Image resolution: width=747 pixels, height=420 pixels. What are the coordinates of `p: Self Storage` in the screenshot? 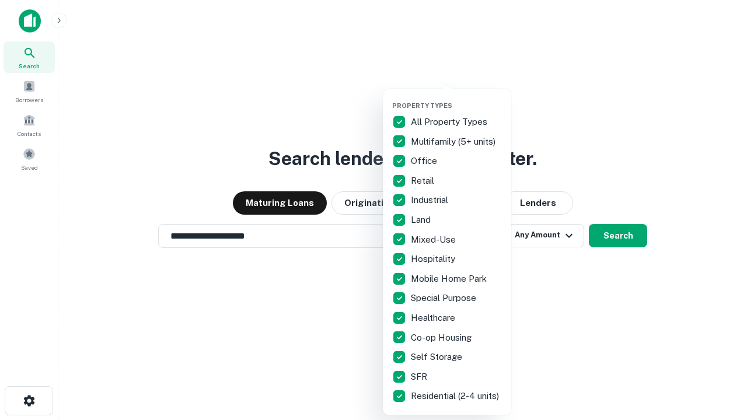 It's located at (438, 357).